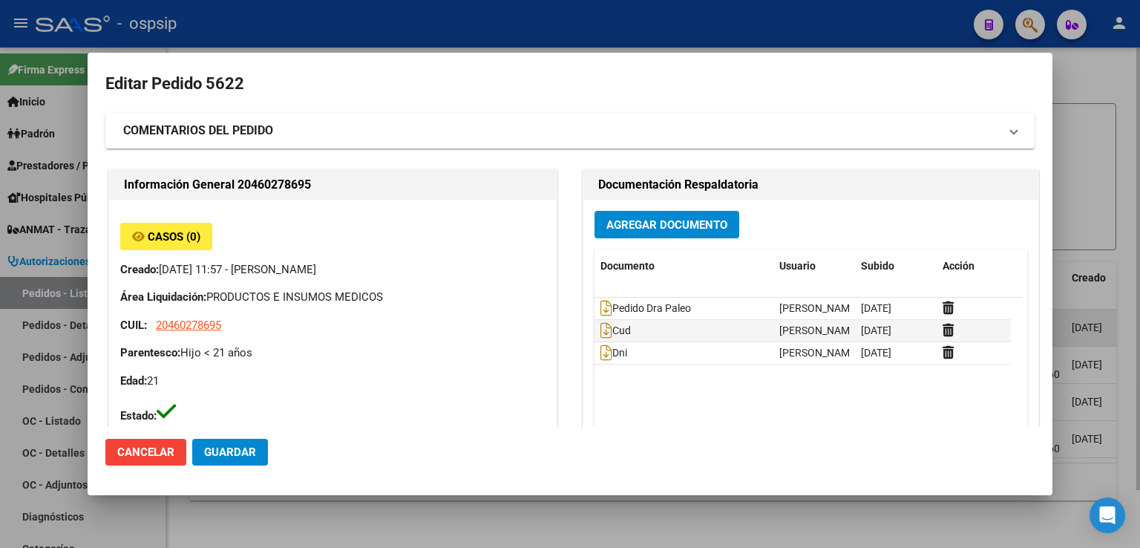  Describe the element at coordinates (145, 452) in the screenshot. I see `span: Cancelar` at that location.